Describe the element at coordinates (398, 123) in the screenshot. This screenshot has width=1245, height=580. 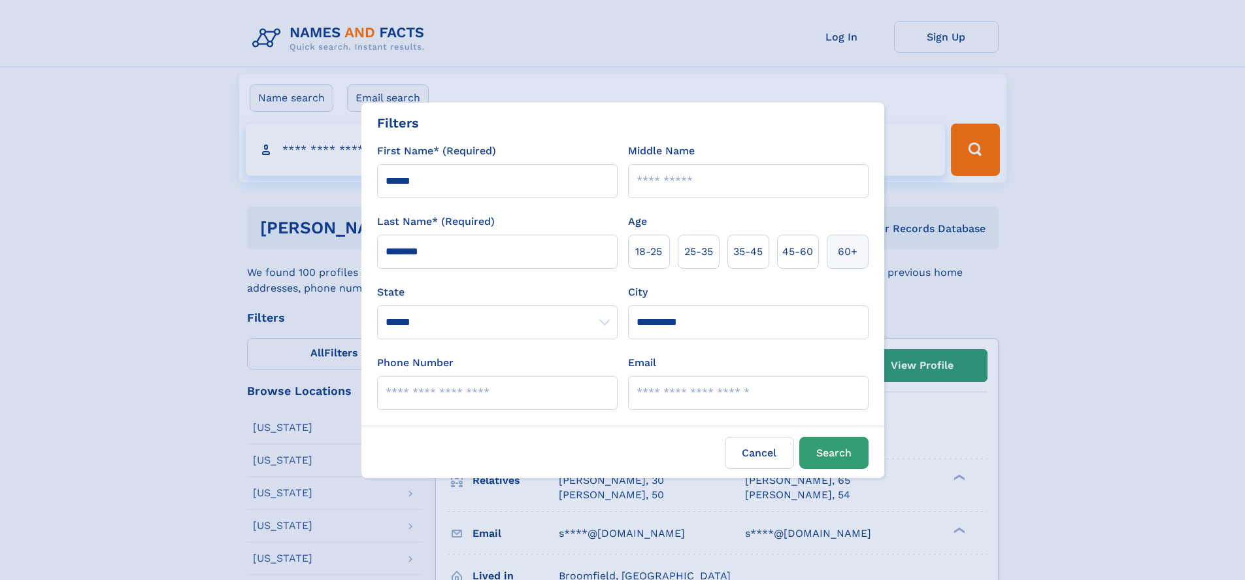
I see `div: Filters` at that location.